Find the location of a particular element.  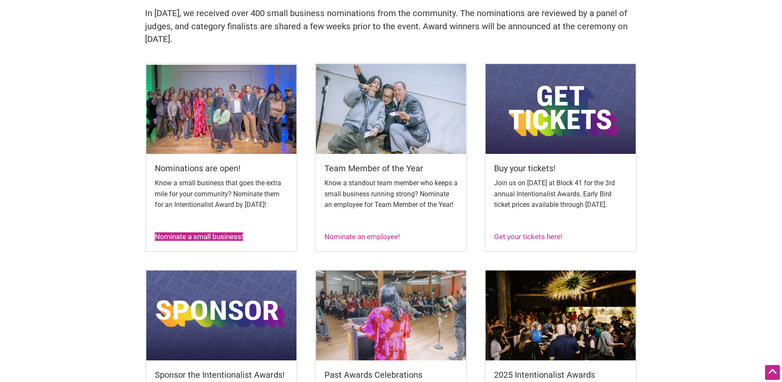

h5: 2025 Intentionalist Awards is located at coordinates (561, 375).